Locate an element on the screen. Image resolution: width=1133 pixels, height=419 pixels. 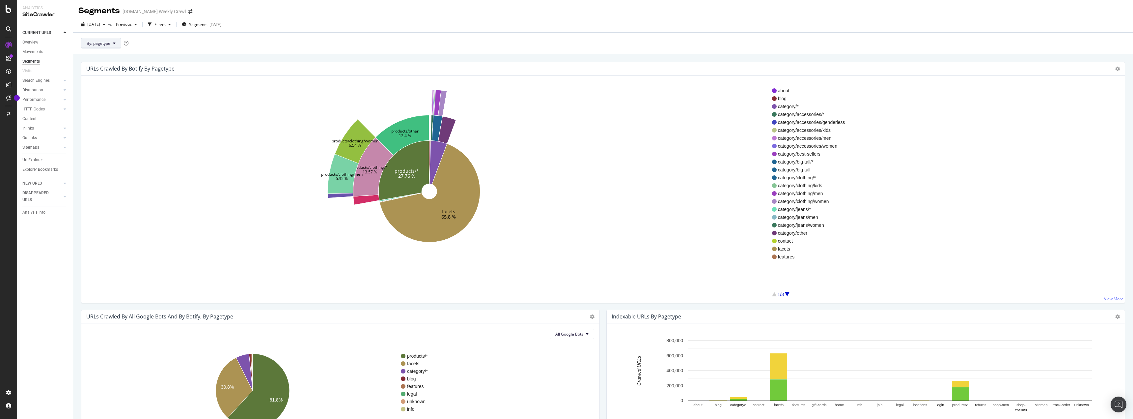
span: category/* is located at coordinates (811, 106).